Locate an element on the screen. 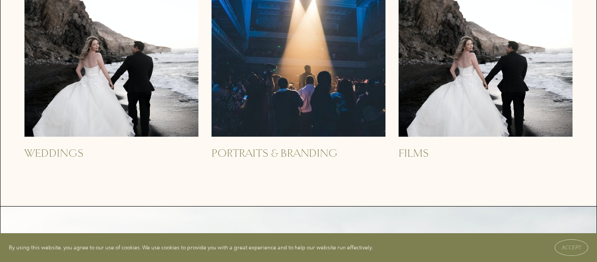 The width and height of the screenshot is (597, 262). h3: Weddings is located at coordinates (112, 154).